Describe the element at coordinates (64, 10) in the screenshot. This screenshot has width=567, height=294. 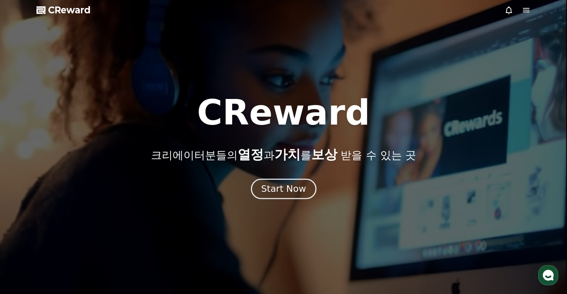
I see `a: CReward` at that location.